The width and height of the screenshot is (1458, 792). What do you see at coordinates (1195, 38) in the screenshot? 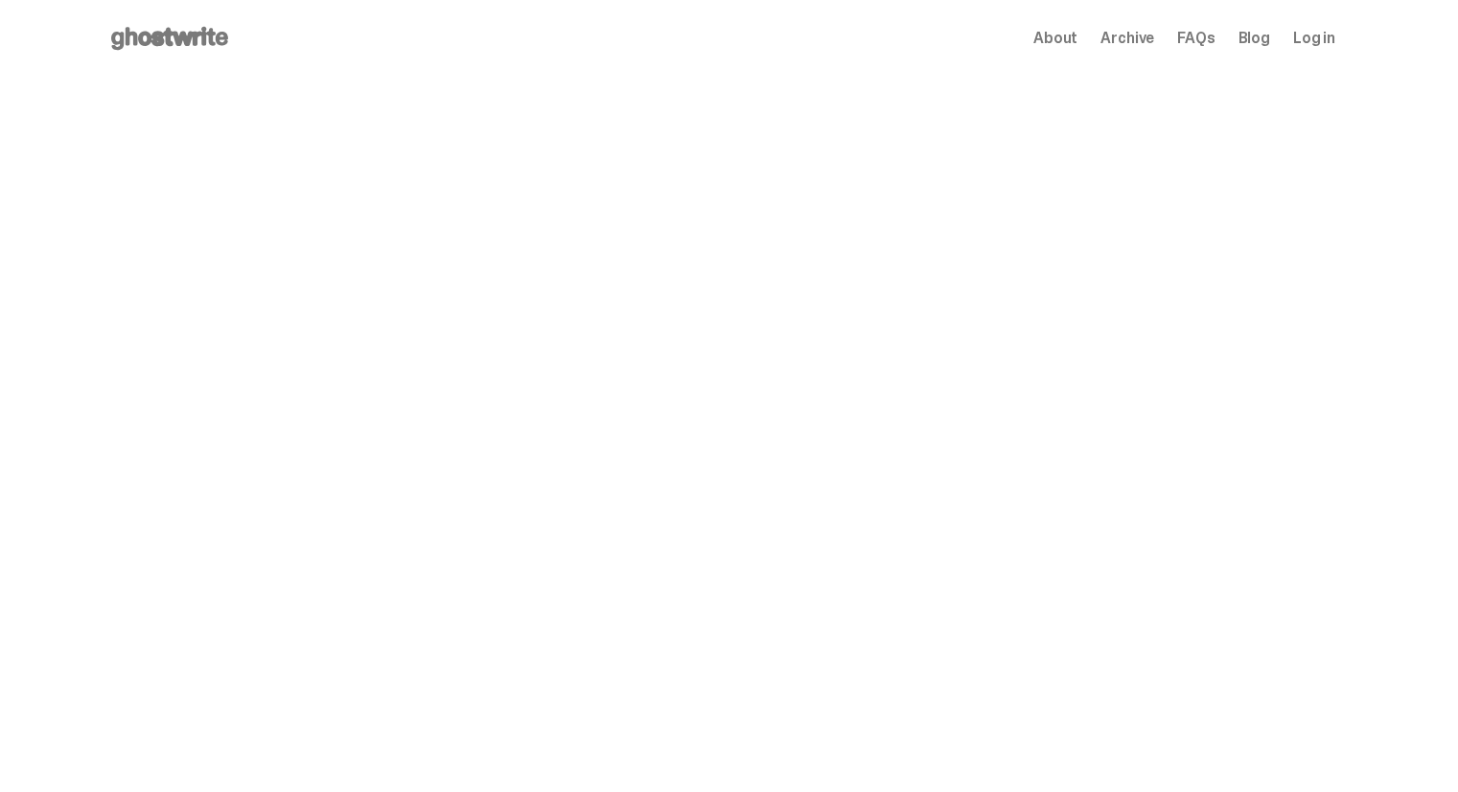
I see `span: FAQs` at bounding box center [1195, 38].